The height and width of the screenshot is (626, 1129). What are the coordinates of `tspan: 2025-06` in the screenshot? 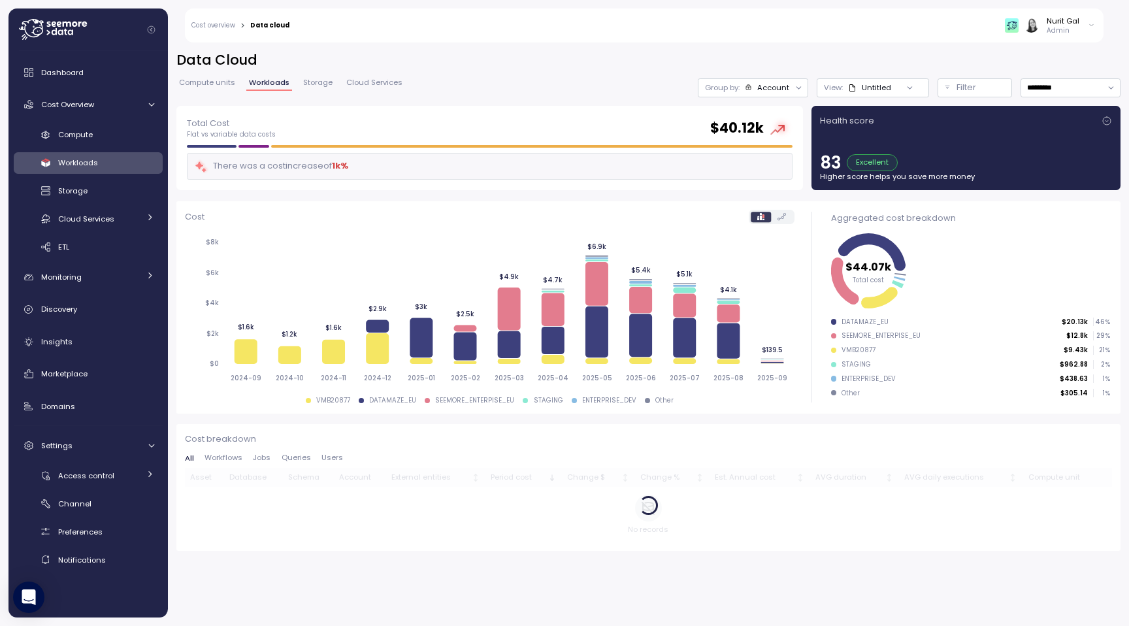 It's located at (641, 378).